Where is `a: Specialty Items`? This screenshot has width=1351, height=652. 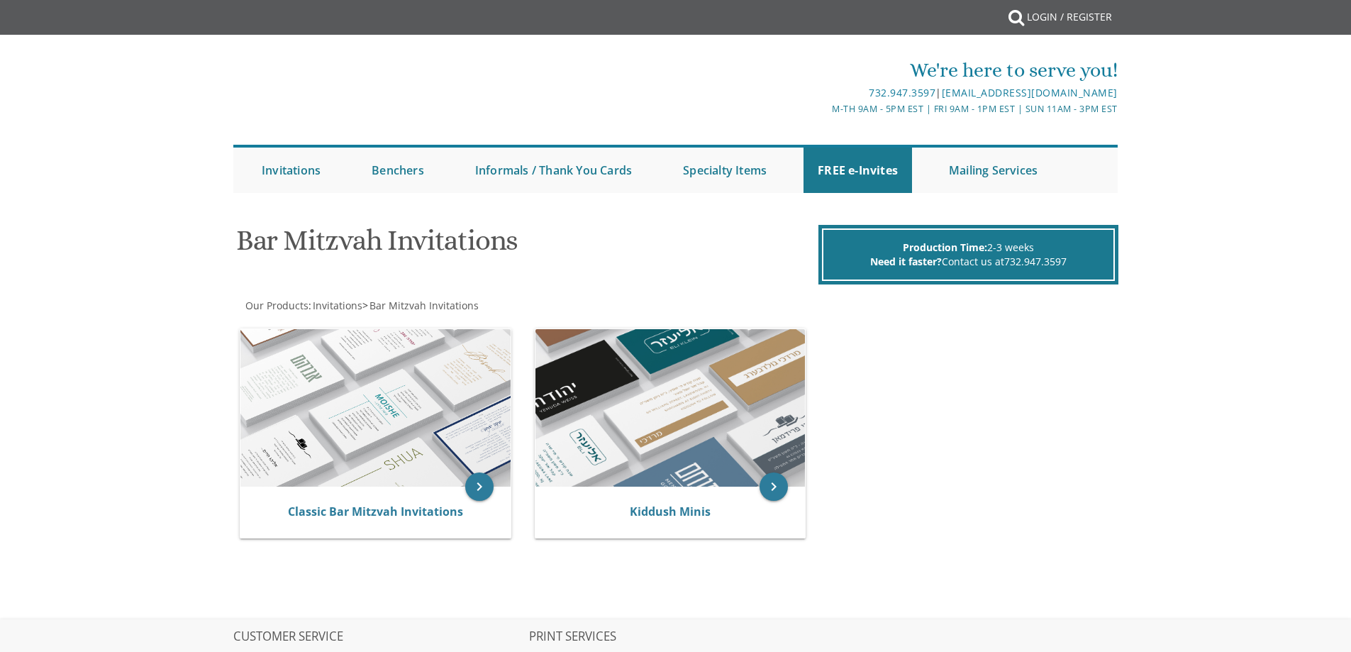 a: Specialty Items is located at coordinates (725, 170).